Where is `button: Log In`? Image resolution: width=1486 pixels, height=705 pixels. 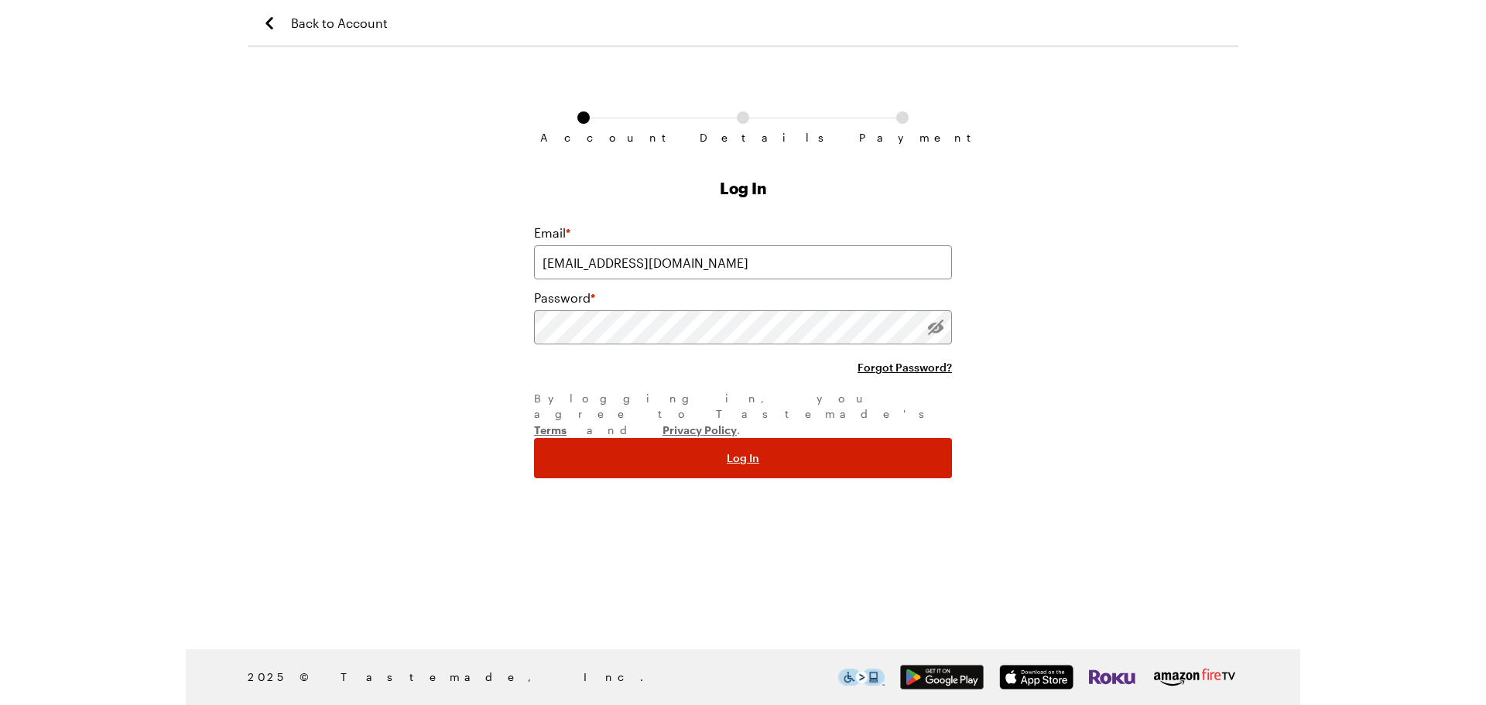 button: Log In is located at coordinates (743, 458).